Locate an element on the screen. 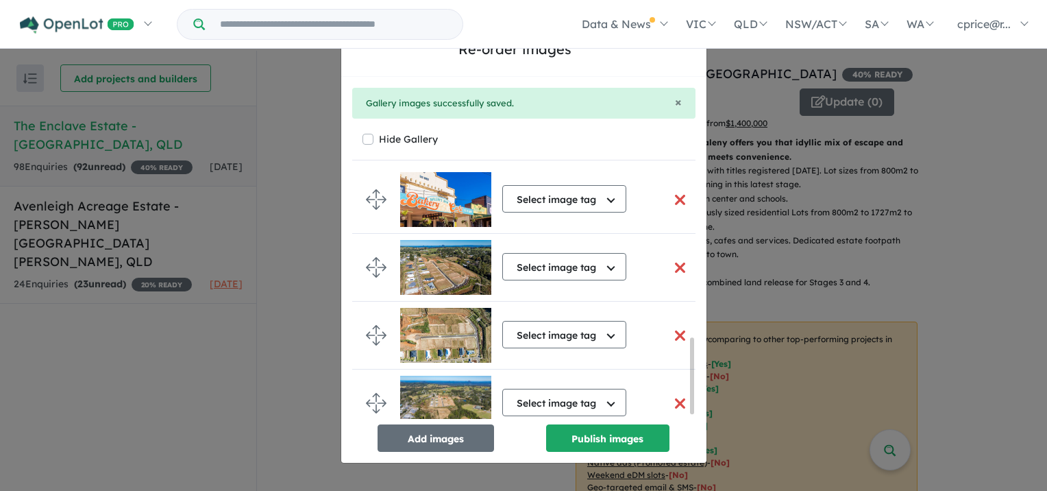 This screenshot has width=1047, height=491. h5: Re-order images is located at coordinates (515, 49).